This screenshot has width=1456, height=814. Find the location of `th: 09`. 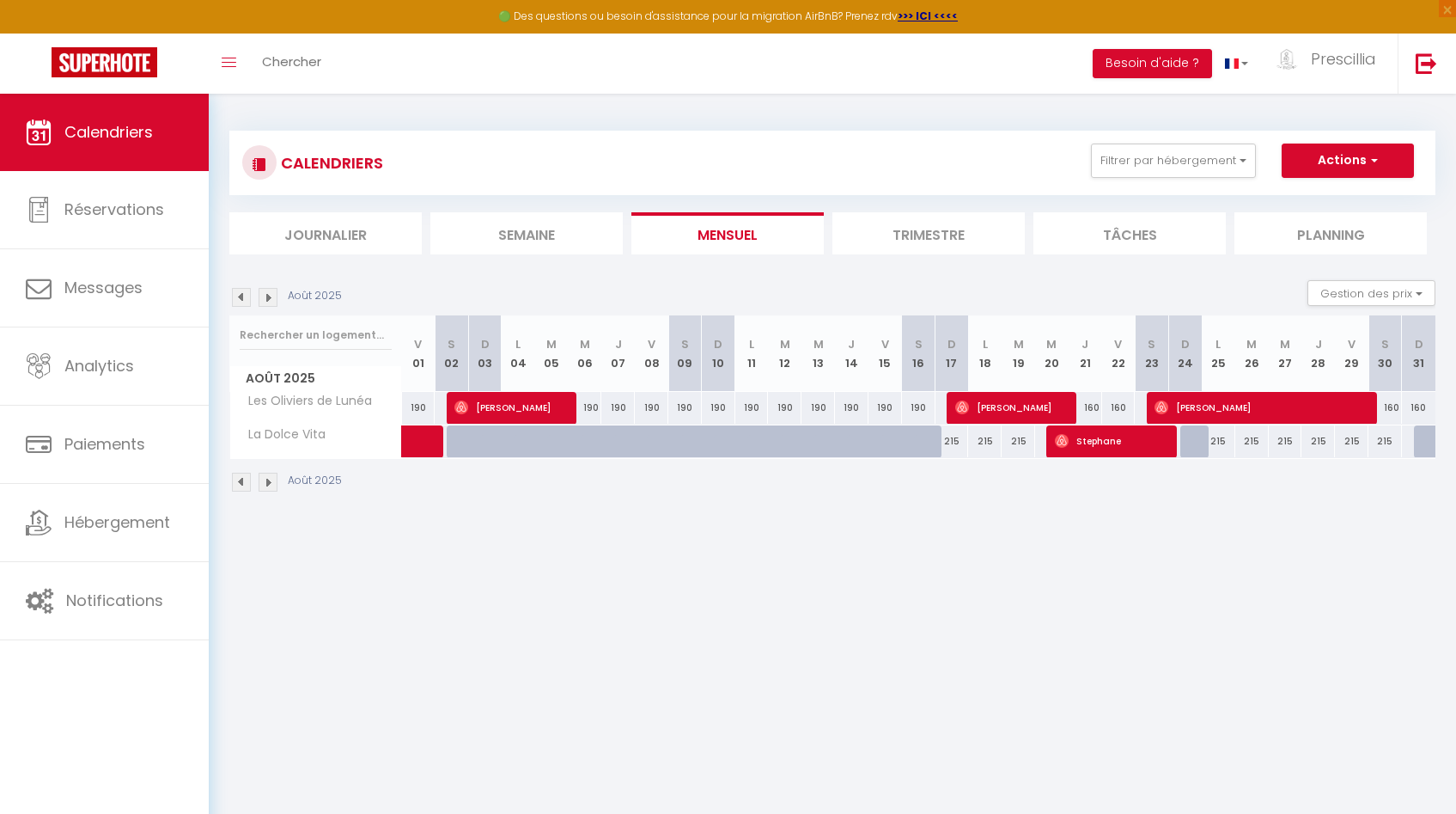

th: 09 is located at coordinates (684, 353).